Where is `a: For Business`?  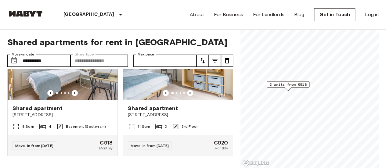 a: For Business is located at coordinates (228, 15).